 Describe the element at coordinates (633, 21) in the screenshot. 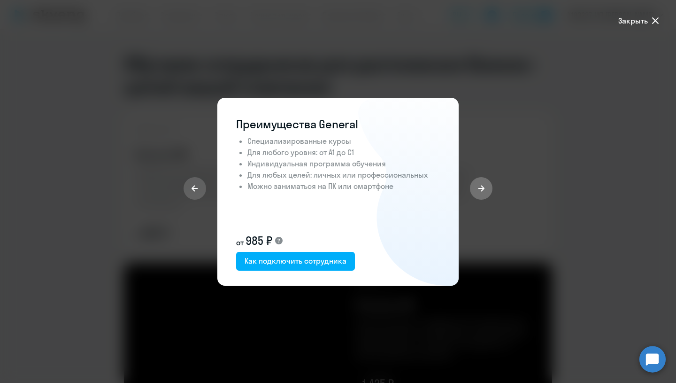

I see `span: Закрыть` at that location.